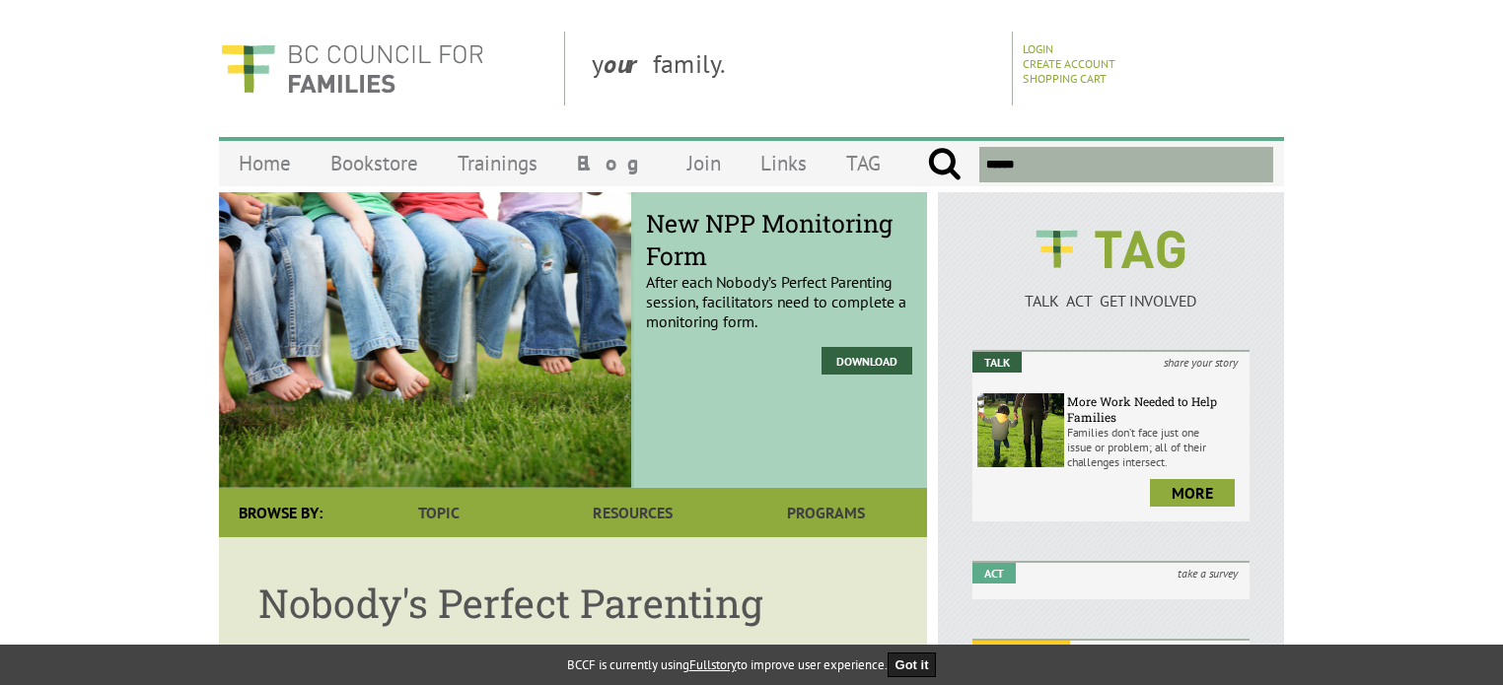 This screenshot has height=685, width=1503. I want to click on a: Download, so click(867, 361).